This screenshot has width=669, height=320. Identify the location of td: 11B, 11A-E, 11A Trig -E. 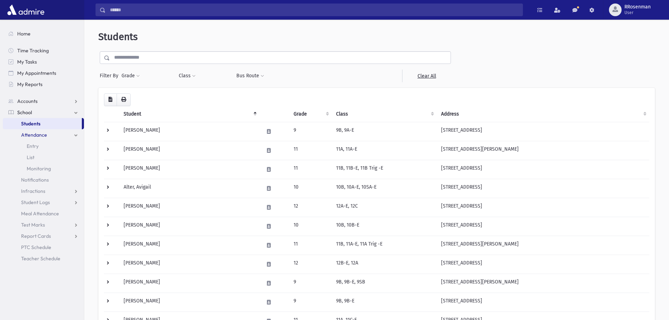
(384, 245).